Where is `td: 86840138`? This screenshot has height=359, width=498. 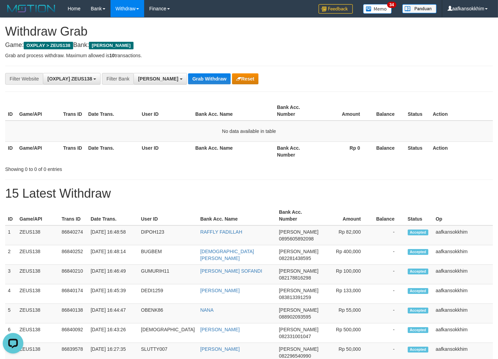
td: 86840138 is located at coordinates (73, 314).